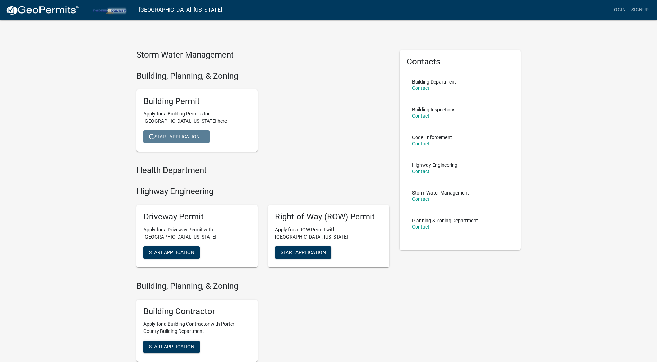 The height and width of the screenshot is (362, 657). What do you see at coordinates (434, 82) in the screenshot?
I see `p: Building Department` at bounding box center [434, 82].